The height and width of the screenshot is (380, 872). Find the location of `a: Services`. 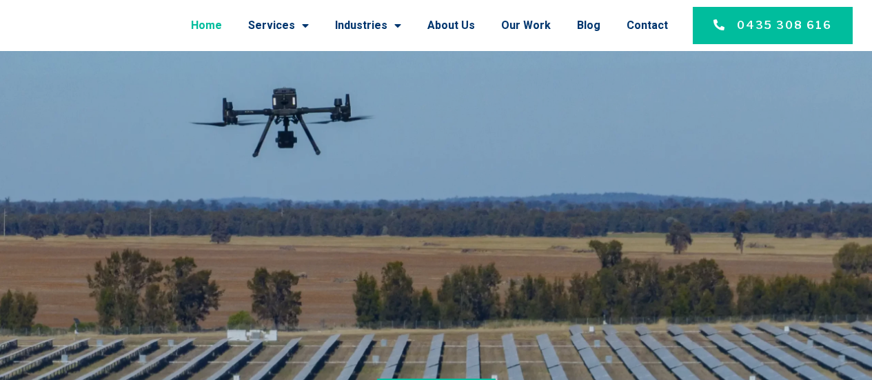

a: Services is located at coordinates (278, 26).